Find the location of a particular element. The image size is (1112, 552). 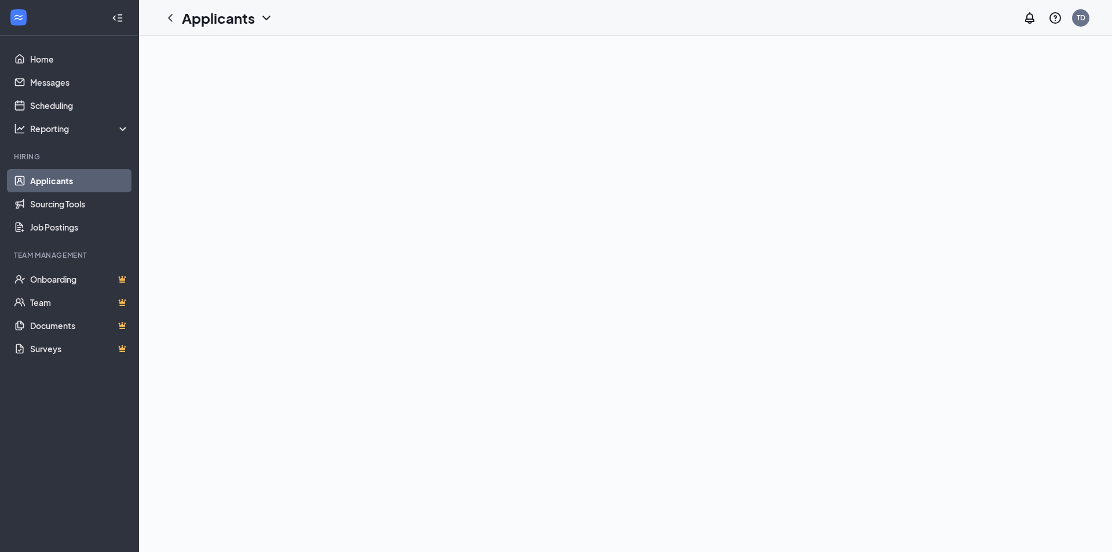

a: Scheduling is located at coordinates (79, 105).